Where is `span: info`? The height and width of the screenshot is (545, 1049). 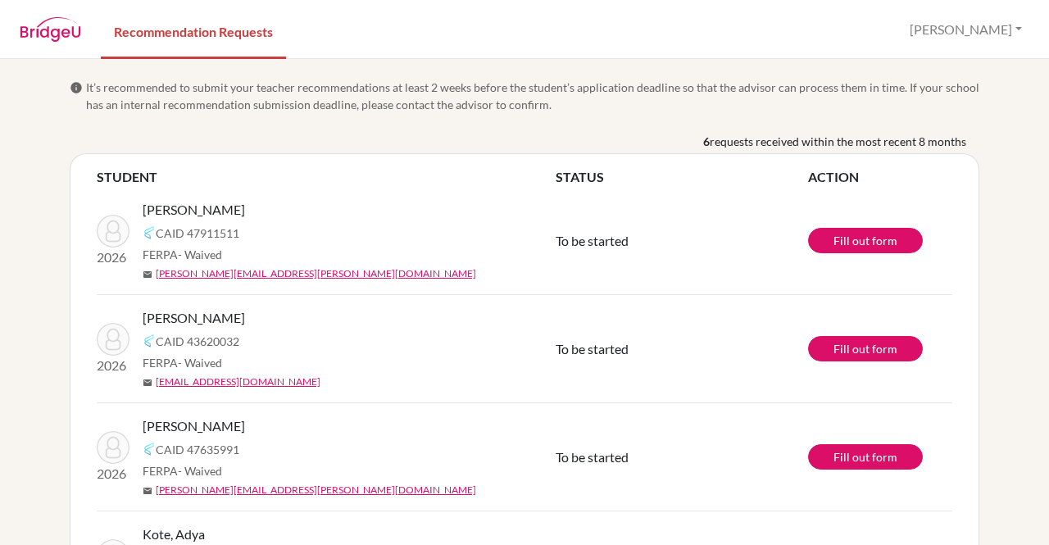
span: info is located at coordinates (76, 88).